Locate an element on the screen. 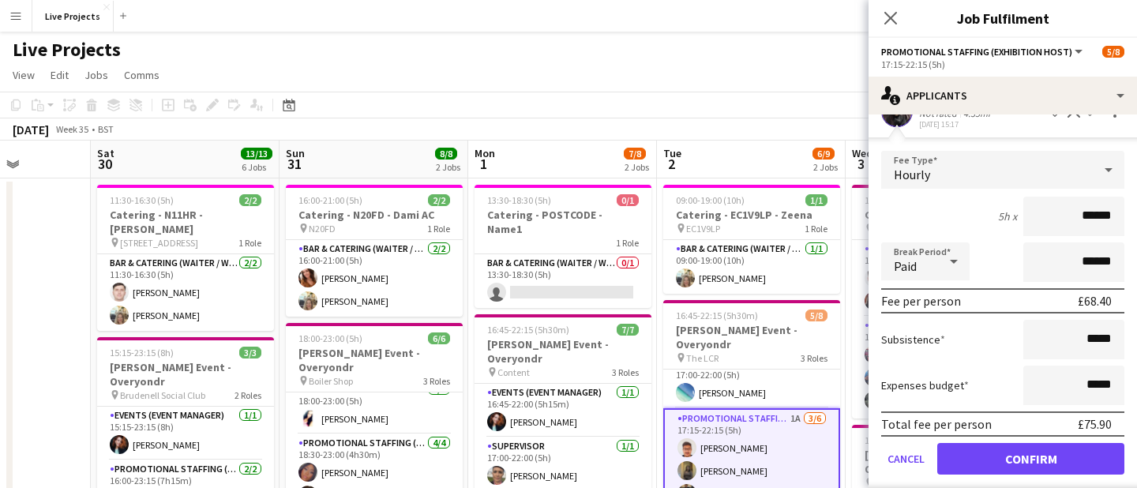 The width and height of the screenshot is (1137, 488). span: 09:00-19:00 (10h) is located at coordinates (710, 200).